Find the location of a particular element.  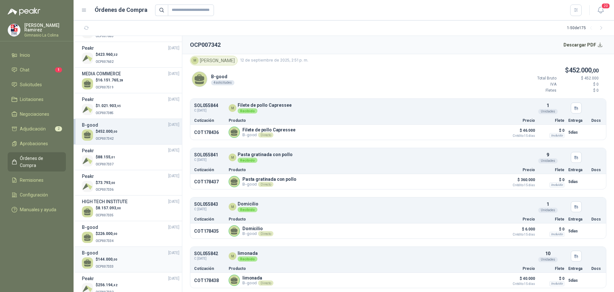

span: 423.960 is located at coordinates (108, 54).